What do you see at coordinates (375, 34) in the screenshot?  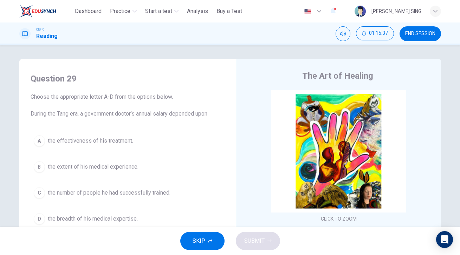 I see `div: Hide` at bounding box center [375, 34].